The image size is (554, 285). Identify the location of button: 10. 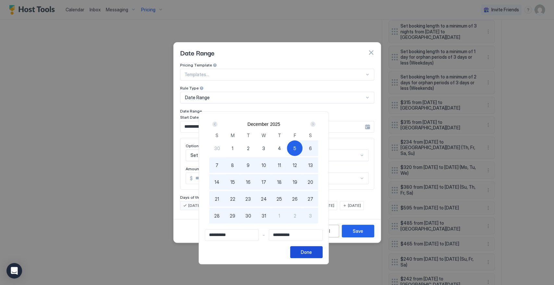
(264, 165).